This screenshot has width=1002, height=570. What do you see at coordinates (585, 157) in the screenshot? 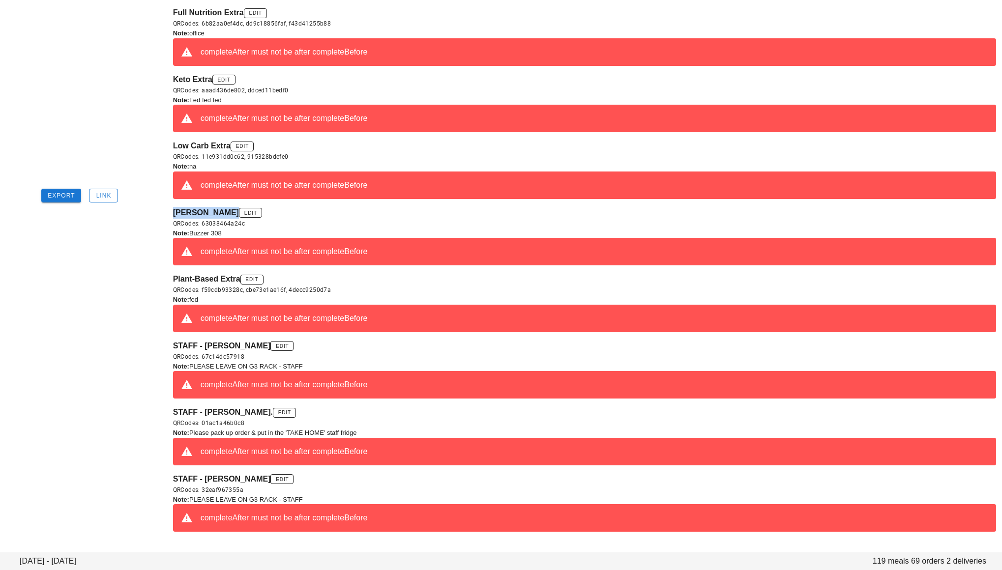
I see `div: QRCodes: 11e931dd0c62, 915328bdefe0` at bounding box center [585, 157].